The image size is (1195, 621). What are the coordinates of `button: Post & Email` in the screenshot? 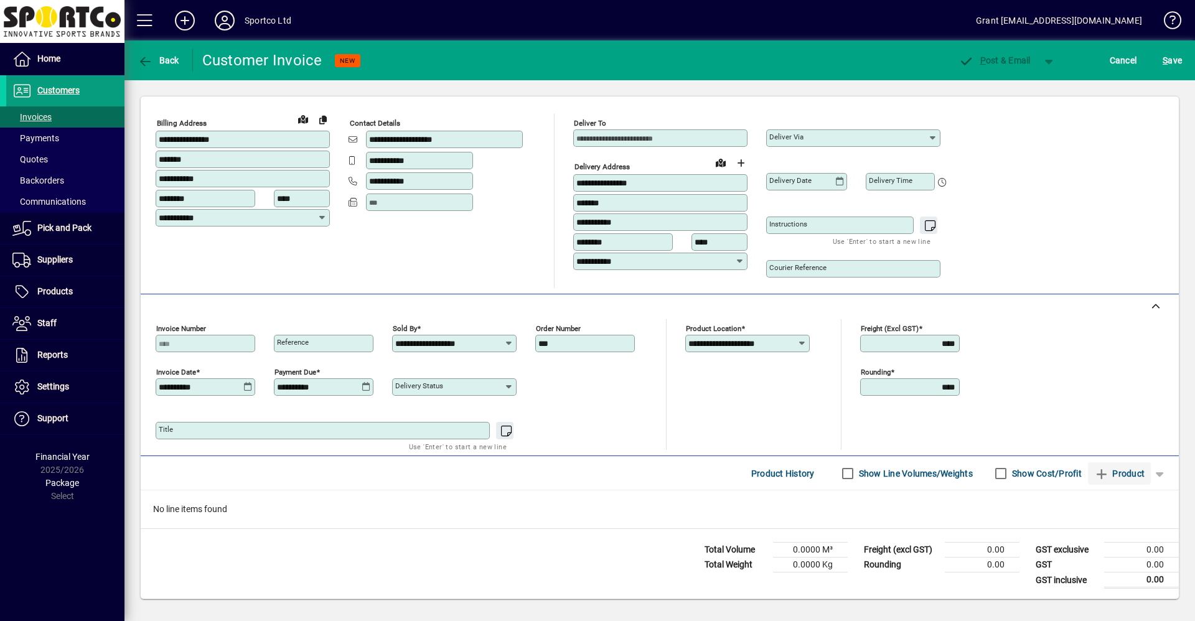 It's located at (995, 60).